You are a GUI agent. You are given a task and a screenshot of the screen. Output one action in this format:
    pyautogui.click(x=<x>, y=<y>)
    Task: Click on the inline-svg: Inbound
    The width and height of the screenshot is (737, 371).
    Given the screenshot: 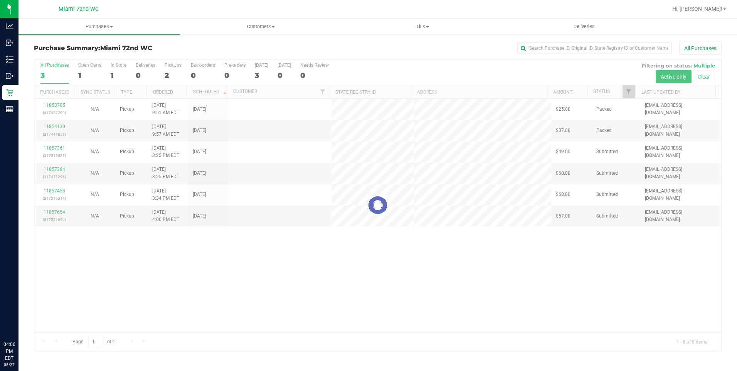 What is the action you would take?
    pyautogui.click(x=10, y=43)
    